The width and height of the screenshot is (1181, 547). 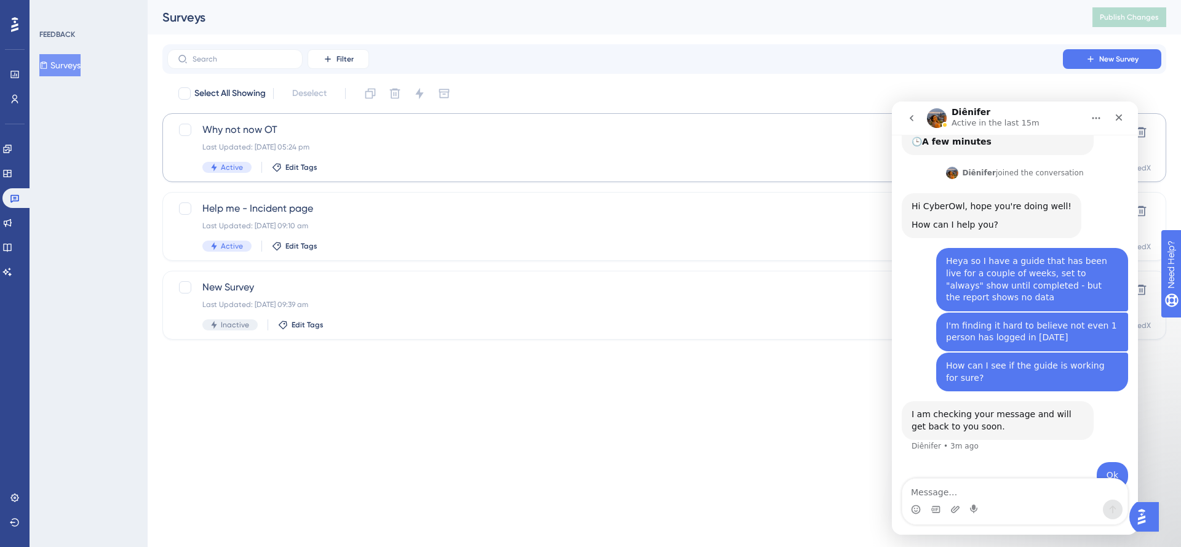 I want to click on textarea: Message…, so click(x=123, y=388).